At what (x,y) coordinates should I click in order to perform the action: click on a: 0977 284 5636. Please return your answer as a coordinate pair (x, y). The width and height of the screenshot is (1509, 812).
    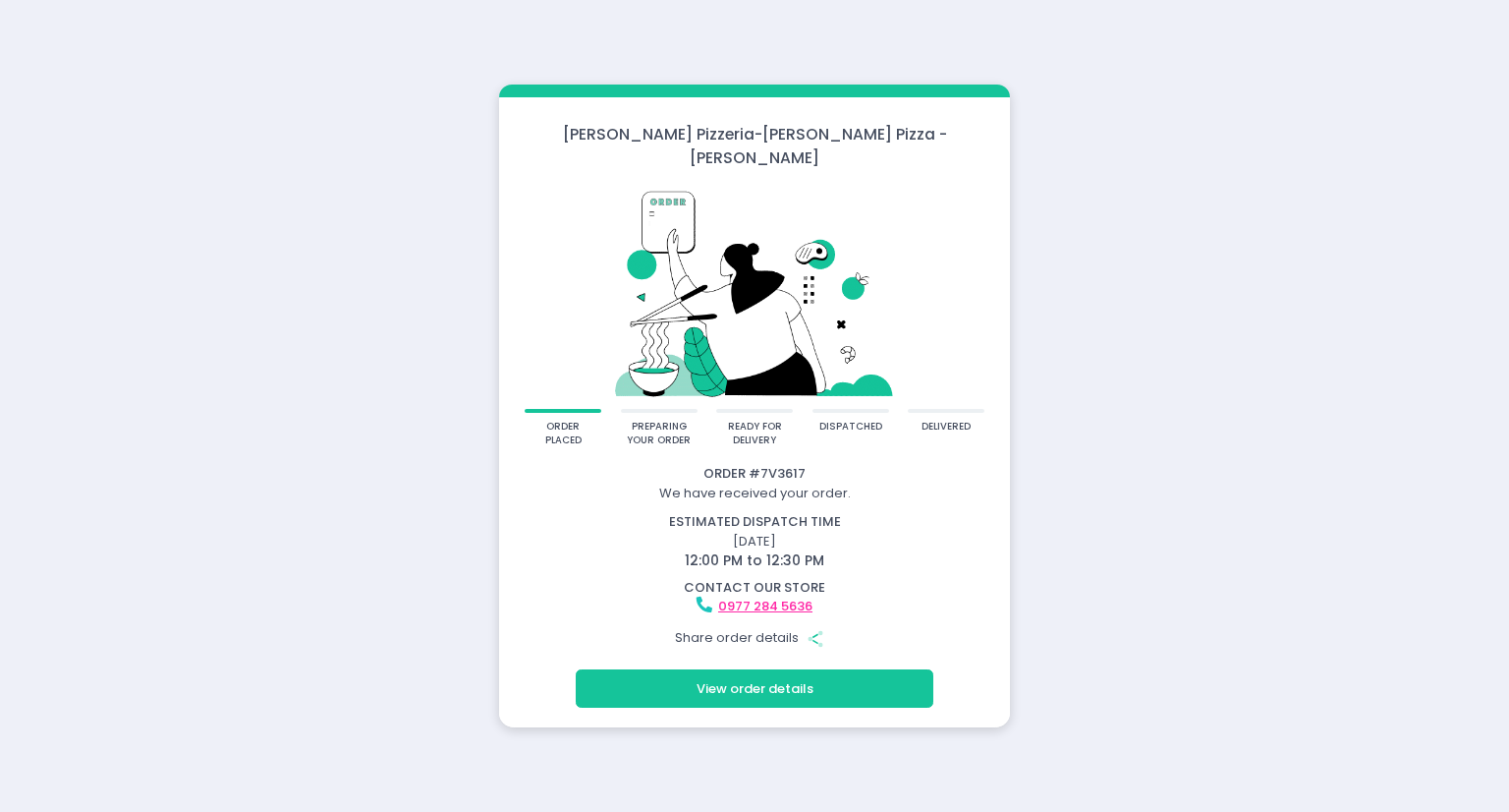
    Looking at the image, I should click on (766, 605).